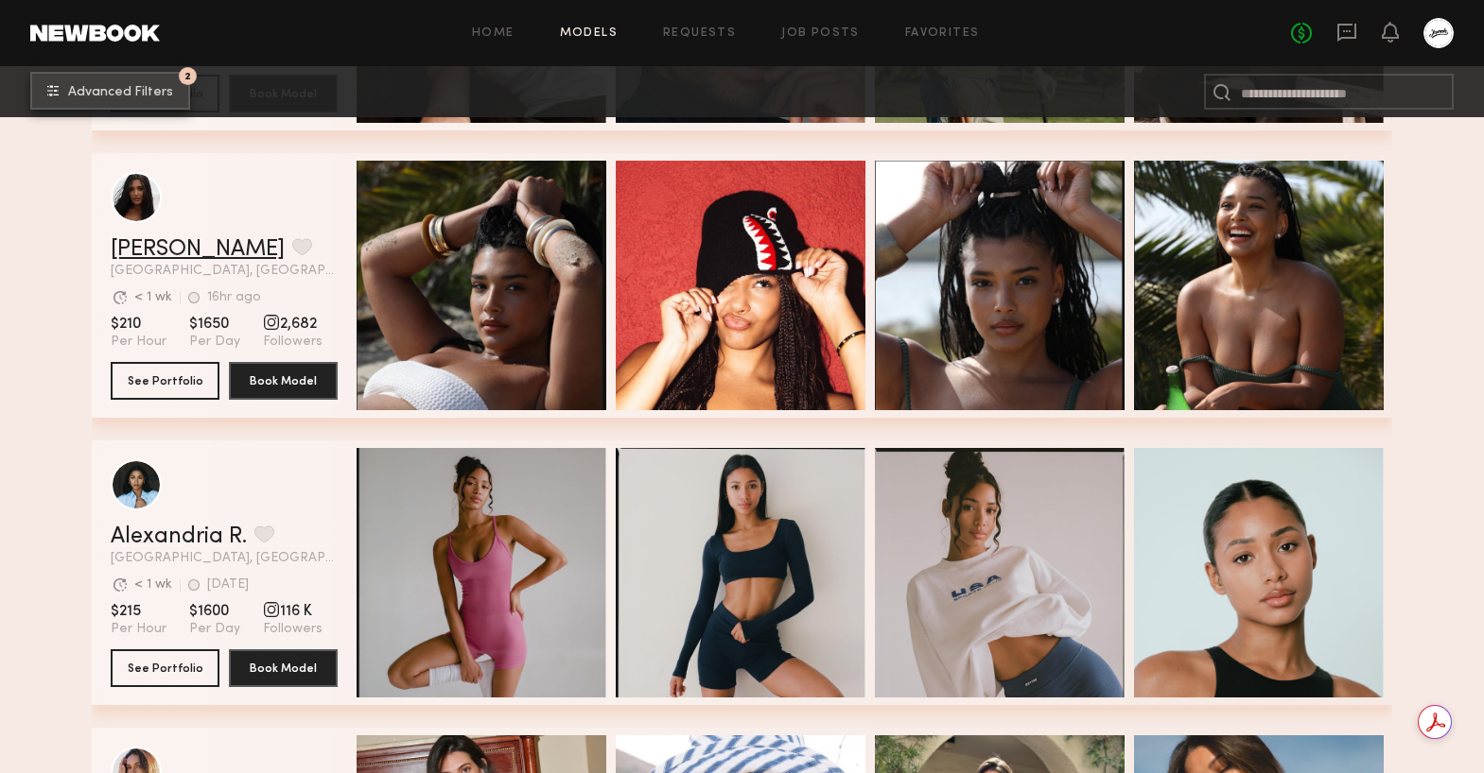 The width and height of the screenshot is (1484, 773). Describe the element at coordinates (493, 33) in the screenshot. I see `a: Home` at that location.